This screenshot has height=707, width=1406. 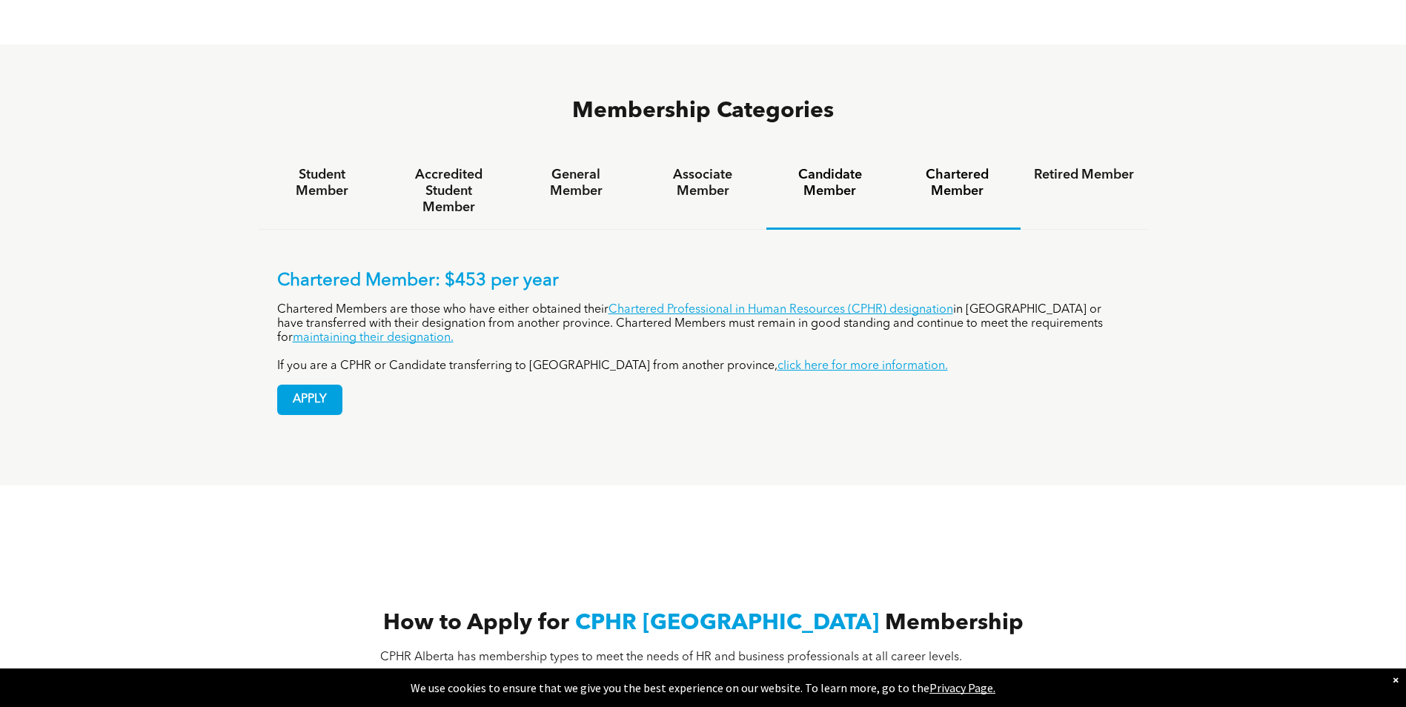 What do you see at coordinates (373, 338) in the screenshot?
I see `a: maintaining their designation.` at bounding box center [373, 338].